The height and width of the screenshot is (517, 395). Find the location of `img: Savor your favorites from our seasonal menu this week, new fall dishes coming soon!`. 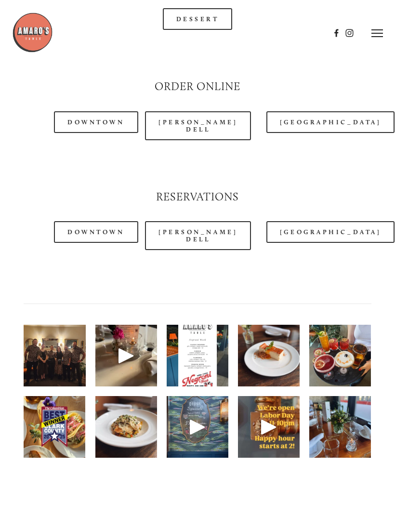

img: Savor your favorites from our seasonal menu this week, new fall dishes coming soon! is located at coordinates (126, 427).